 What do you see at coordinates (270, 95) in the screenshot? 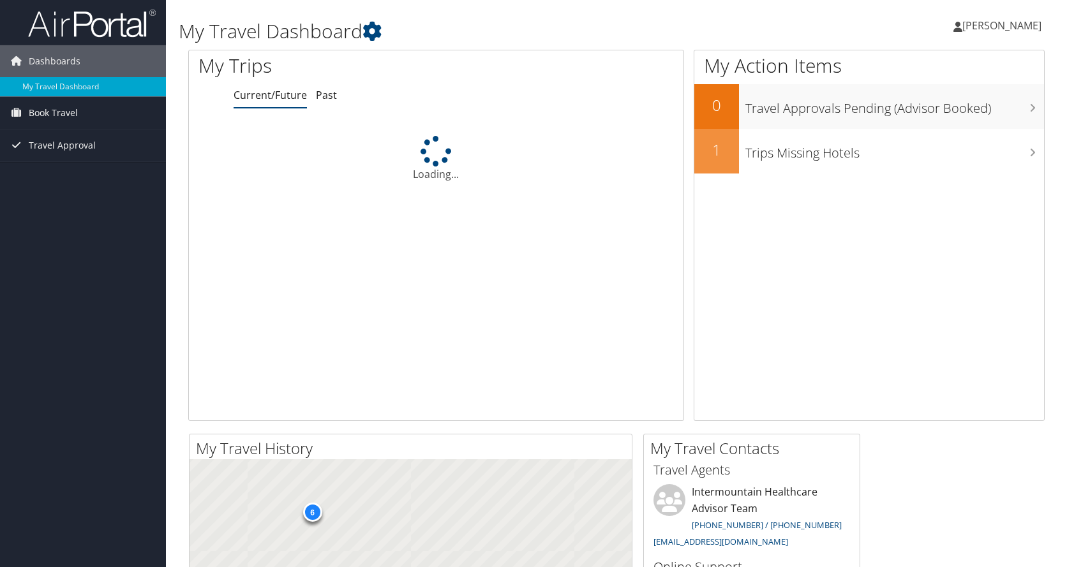
I see `a: Current/Future` at bounding box center [270, 95].